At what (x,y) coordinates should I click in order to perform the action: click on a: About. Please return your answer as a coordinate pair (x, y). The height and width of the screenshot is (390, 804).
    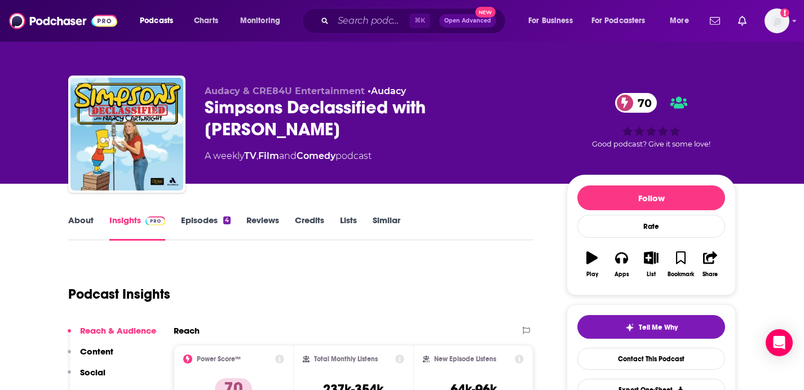
    Looking at the image, I should click on (81, 228).